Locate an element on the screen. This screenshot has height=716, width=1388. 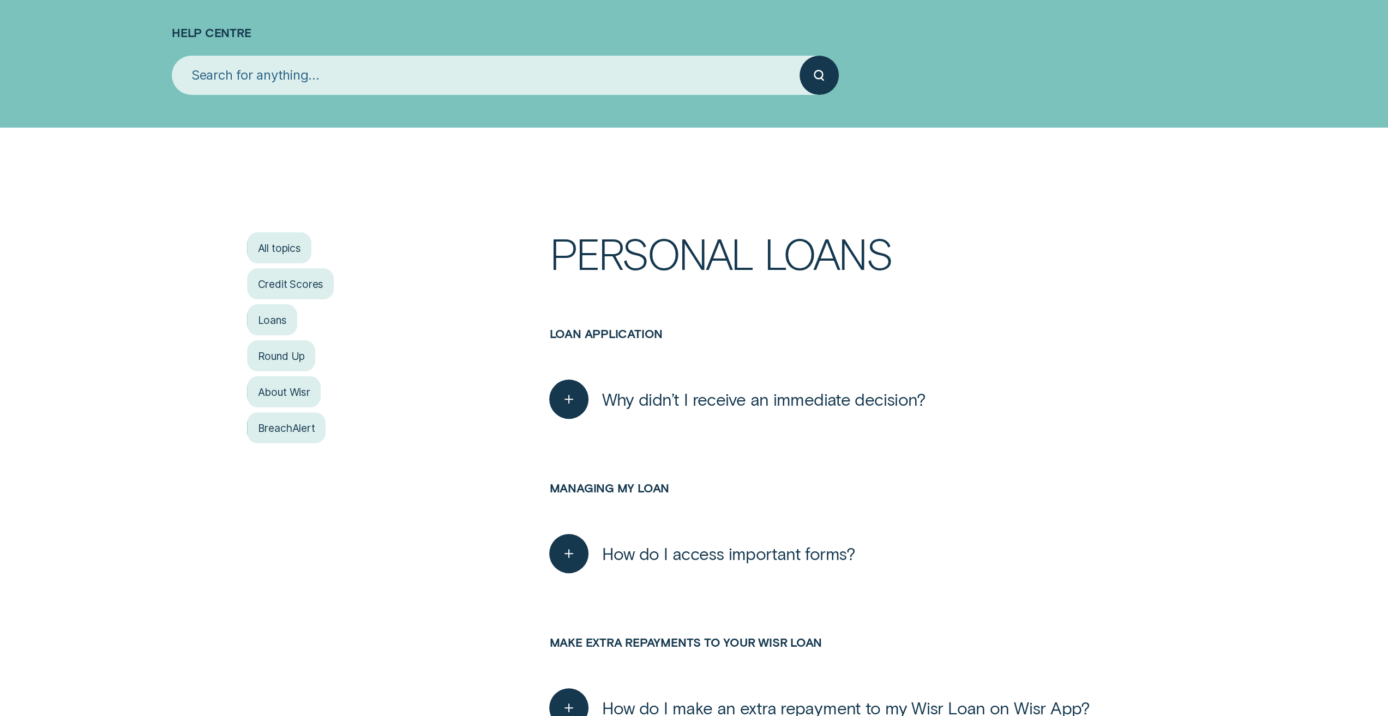
div: About Wisr is located at coordinates (284, 392).